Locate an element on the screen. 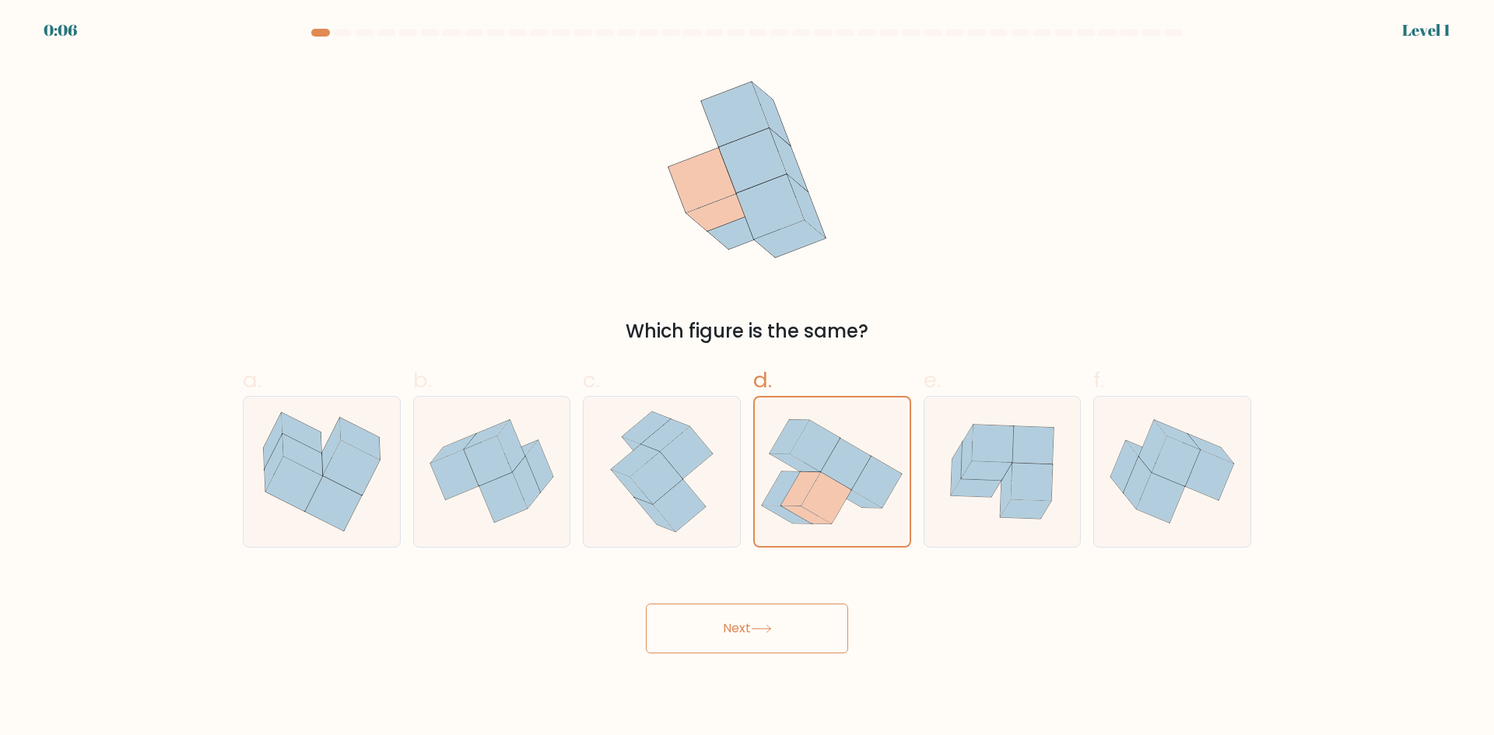  span: b. is located at coordinates (422, 380).